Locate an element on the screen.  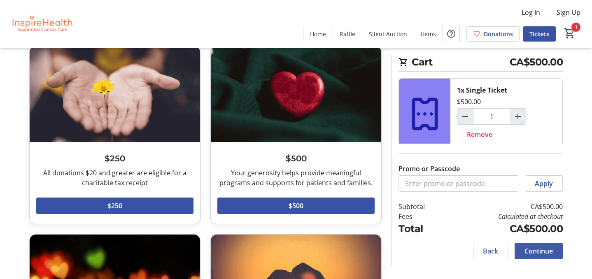
button: Cart is located at coordinates (570, 33).